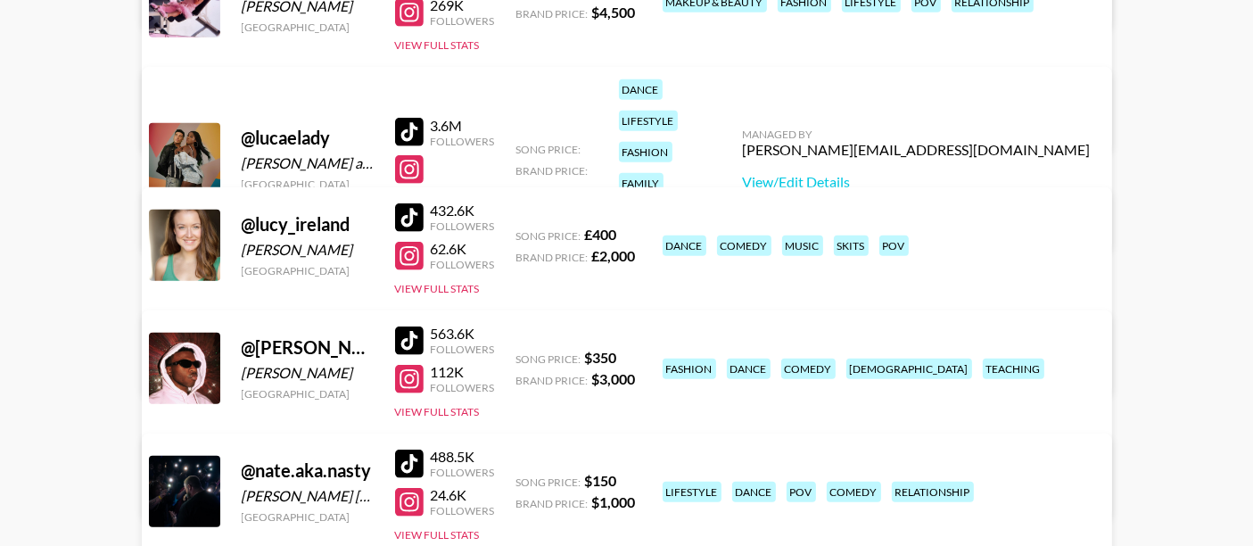  I want to click on strong: $ 1,000, so click(614, 501).